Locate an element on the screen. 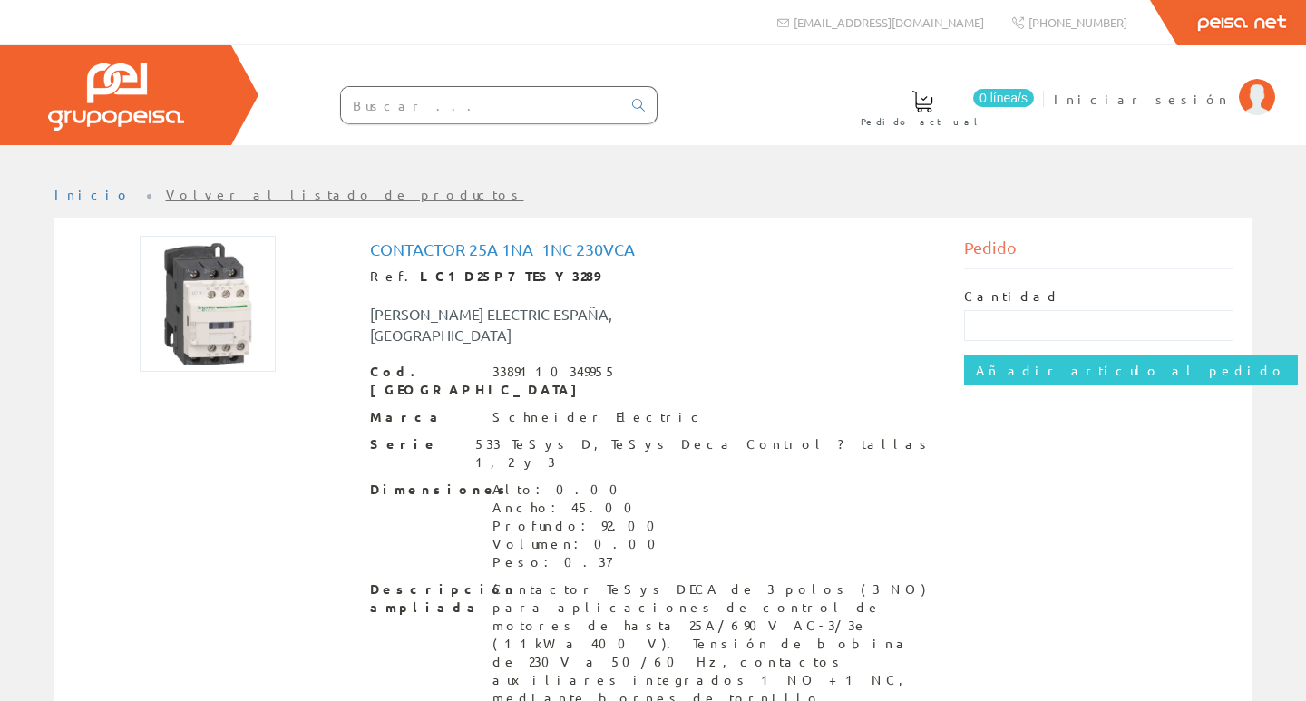 This screenshot has height=701, width=1306. div: Ref. is located at coordinates (653, 277).